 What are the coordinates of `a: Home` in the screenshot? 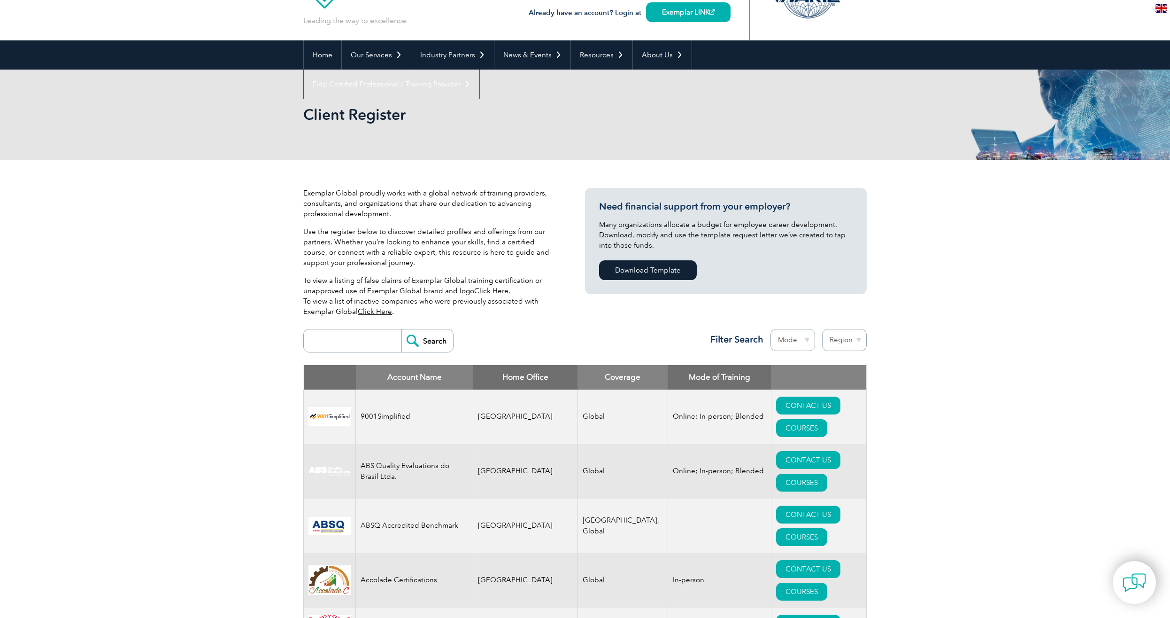 It's located at (323, 55).